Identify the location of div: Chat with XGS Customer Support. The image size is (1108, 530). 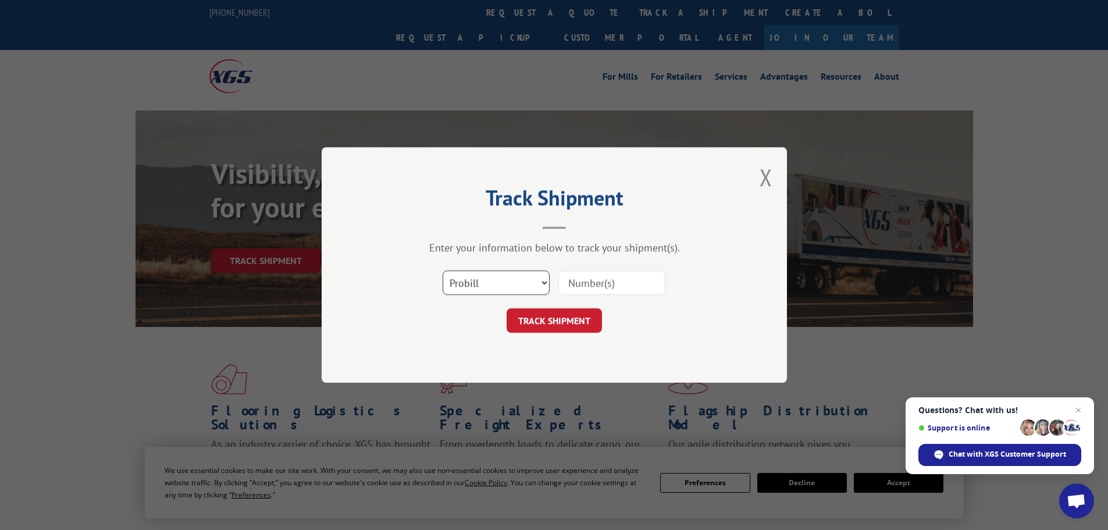
(999, 455).